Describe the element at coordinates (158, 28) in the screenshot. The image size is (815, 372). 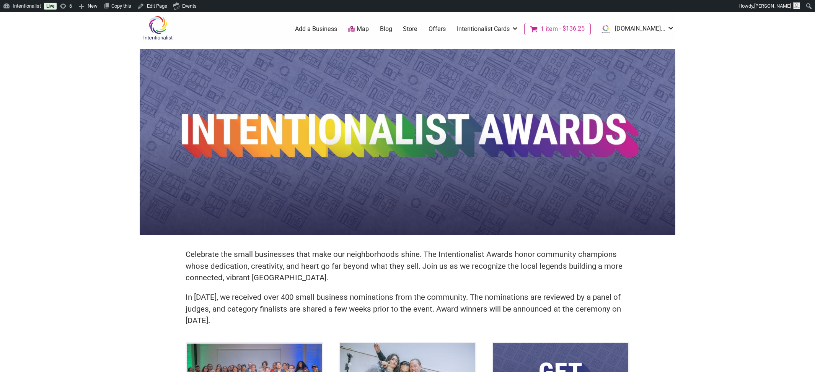
I see `img: Intentionalist` at that location.